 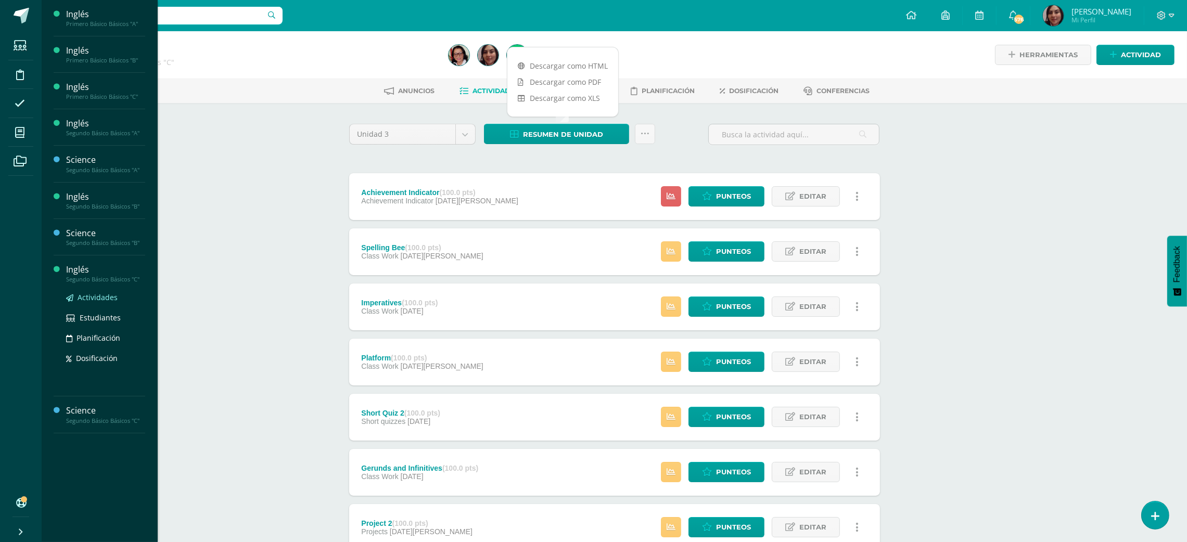 I want to click on a: Unidad 3, so click(x=412, y=134).